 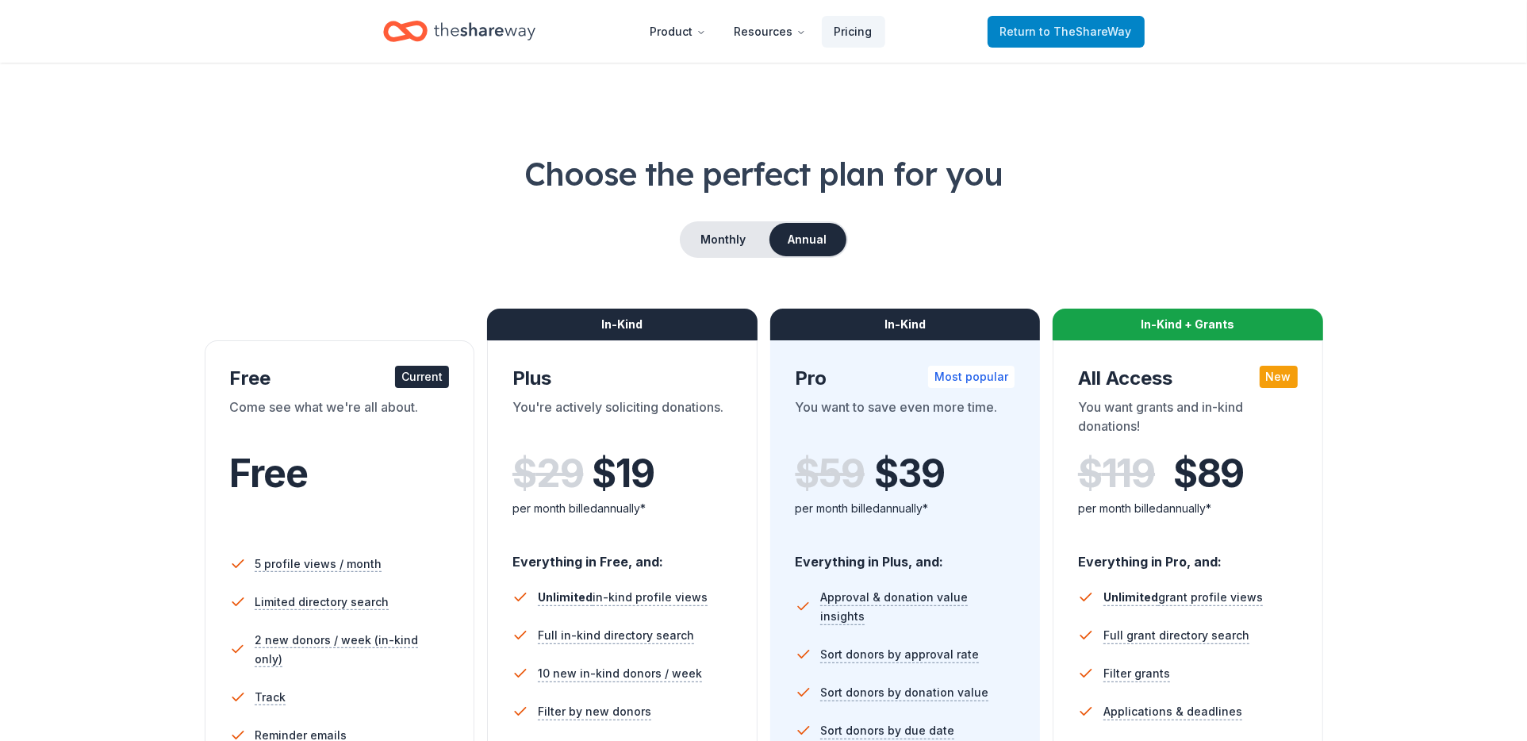 What do you see at coordinates (622, 555) in the screenshot?
I see `div: Everything in Free, and:` at bounding box center [622, 555].